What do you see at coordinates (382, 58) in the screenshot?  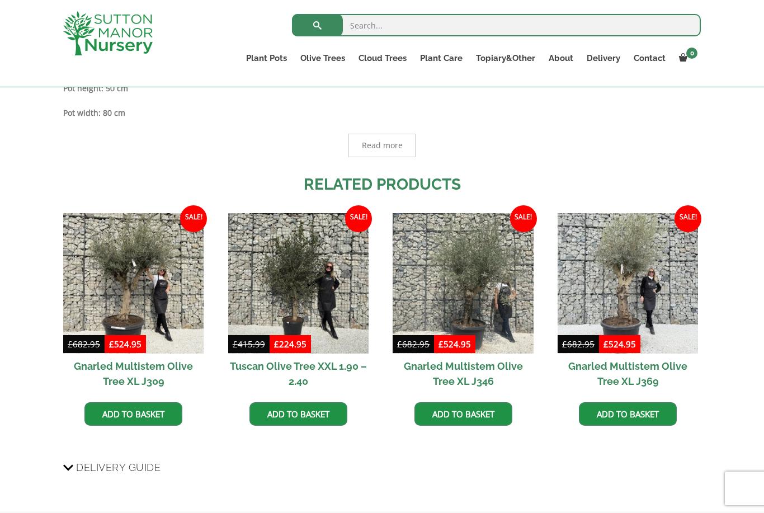 I see `a: Cloud Trees` at bounding box center [382, 58].